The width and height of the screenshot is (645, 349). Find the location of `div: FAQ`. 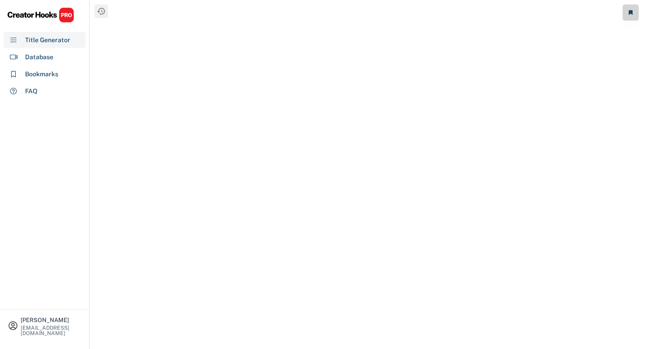

div: FAQ is located at coordinates (31, 91).